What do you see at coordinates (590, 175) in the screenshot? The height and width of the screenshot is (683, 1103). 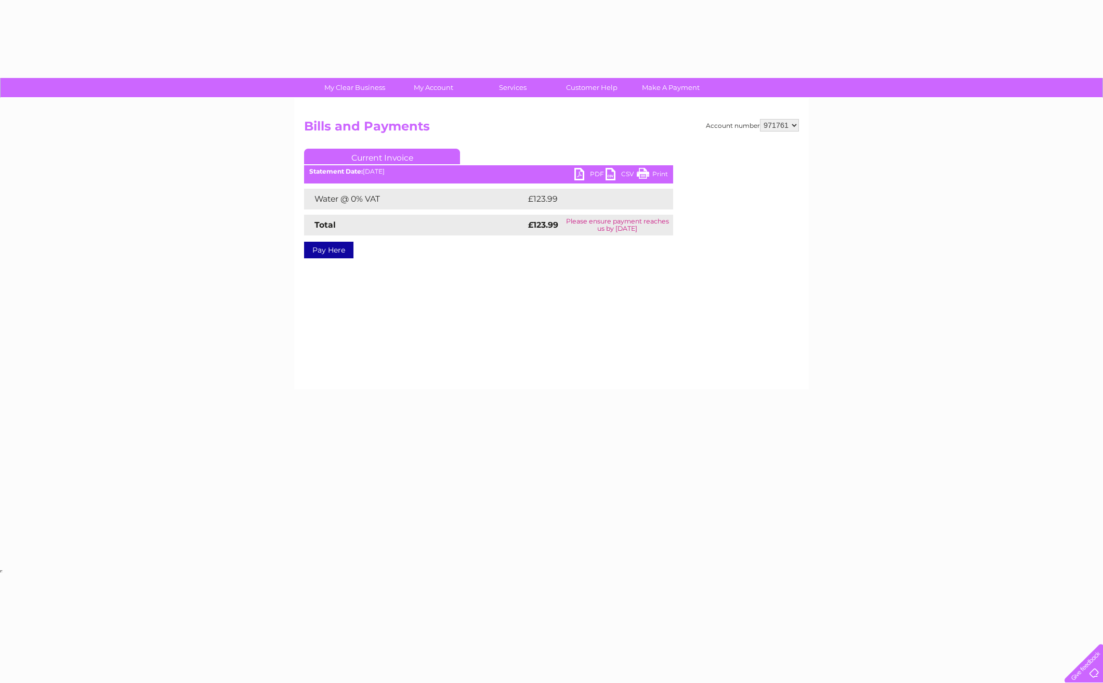 I see `a: PDF` at bounding box center [590, 175].